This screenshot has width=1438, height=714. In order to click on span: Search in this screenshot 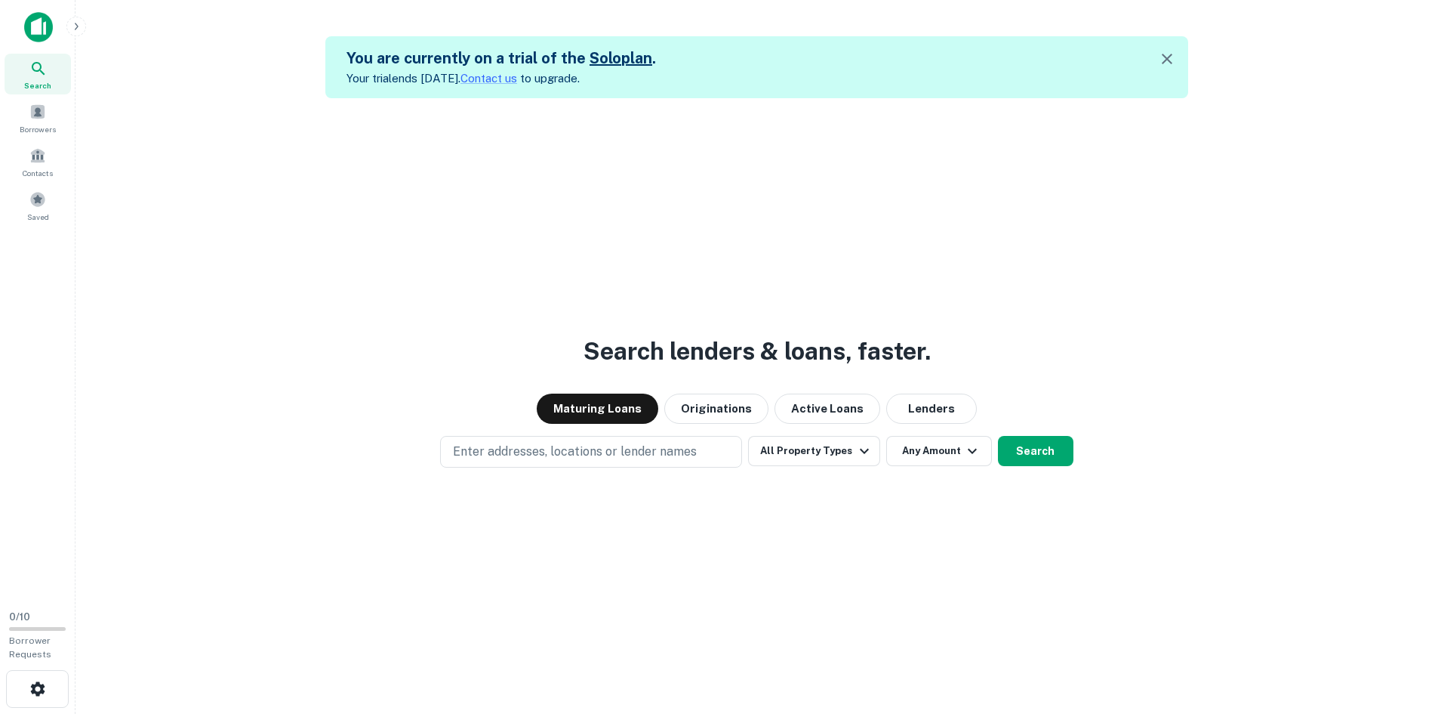, I will do `click(38, 85)`.